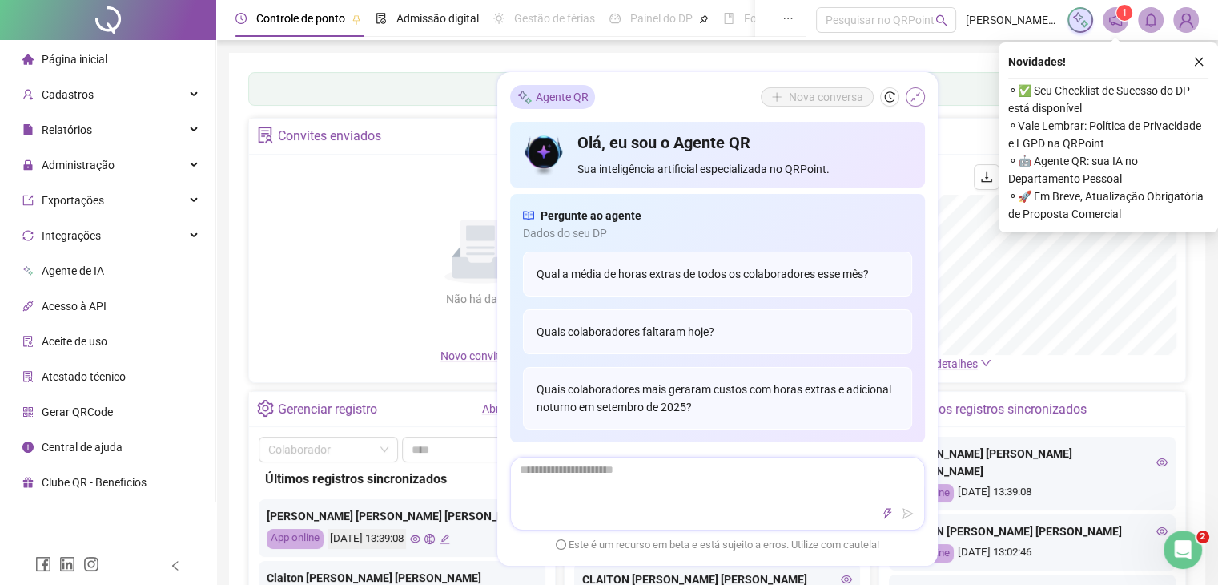 Image resolution: width=1218 pixels, height=585 pixels. I want to click on span: Novidades !, so click(1037, 62).